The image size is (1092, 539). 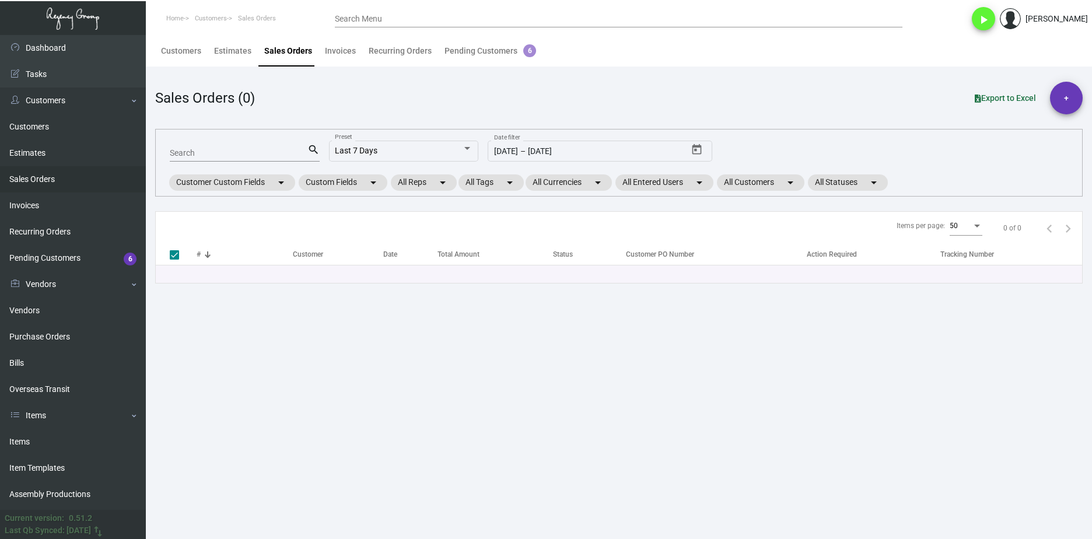 What do you see at coordinates (181, 51) in the screenshot?
I see `div: Customers` at bounding box center [181, 51].